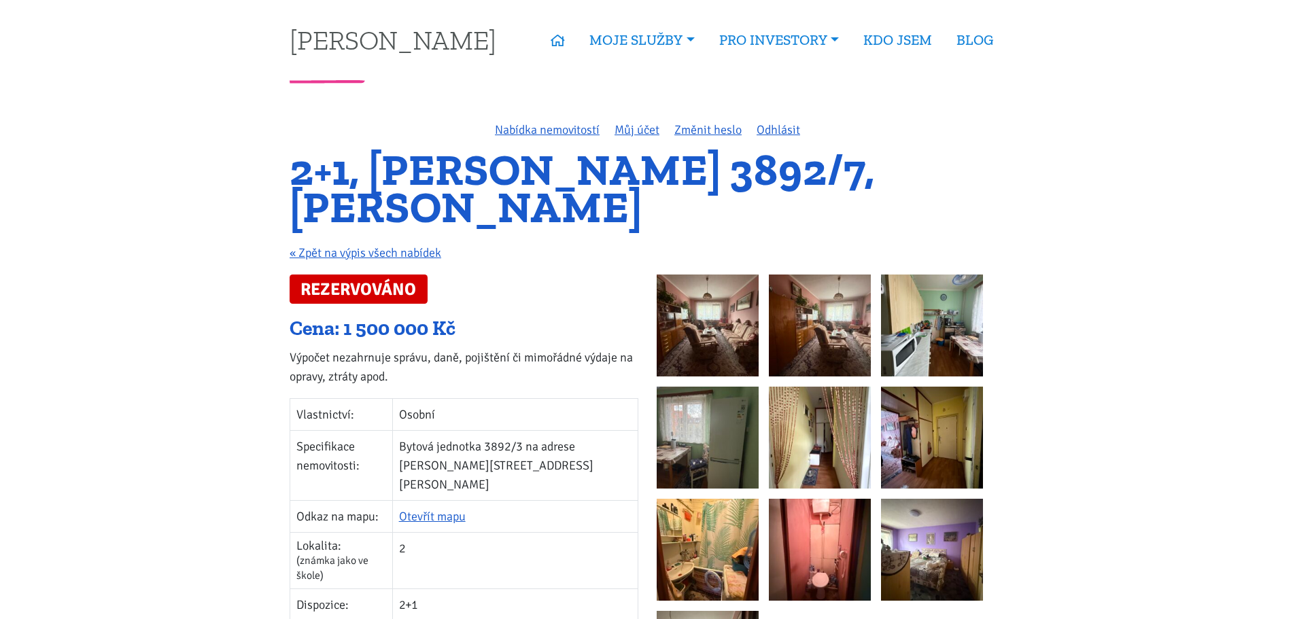 The height and width of the screenshot is (619, 1295). Describe the element at coordinates (779, 40) in the screenshot. I see `a: PRO INVESTORY` at that location.